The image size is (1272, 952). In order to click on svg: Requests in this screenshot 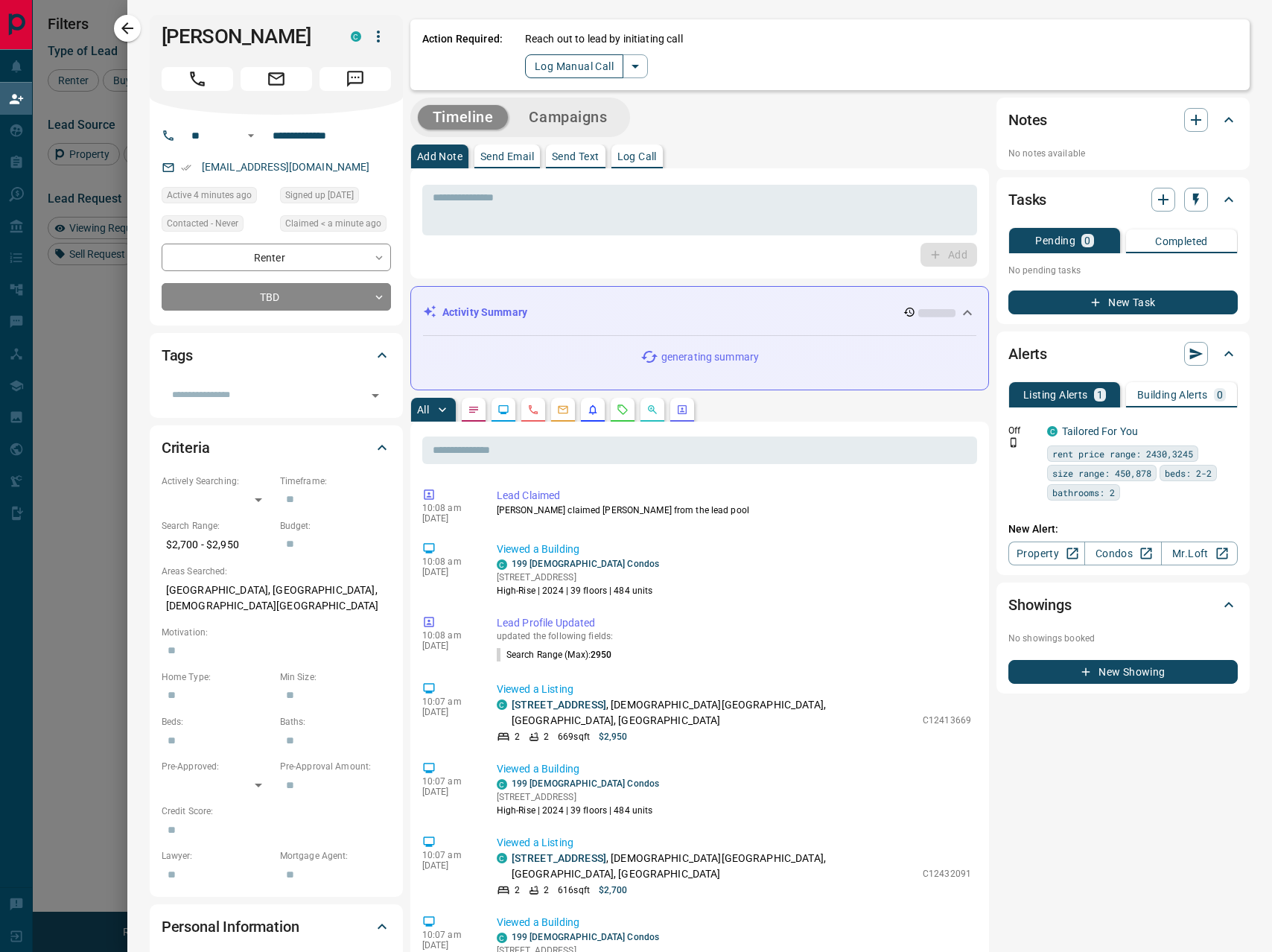, I will do `click(623, 410)`.